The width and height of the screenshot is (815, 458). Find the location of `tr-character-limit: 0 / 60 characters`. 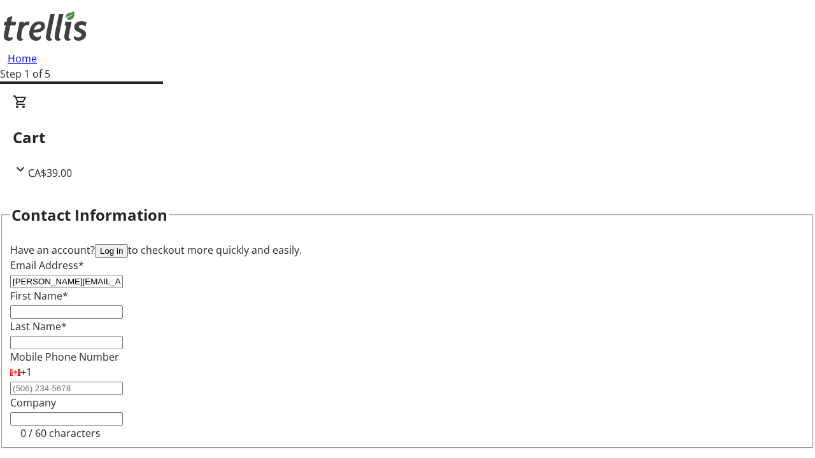

tr-character-limit: 0 / 60 characters is located at coordinates (60, 434).